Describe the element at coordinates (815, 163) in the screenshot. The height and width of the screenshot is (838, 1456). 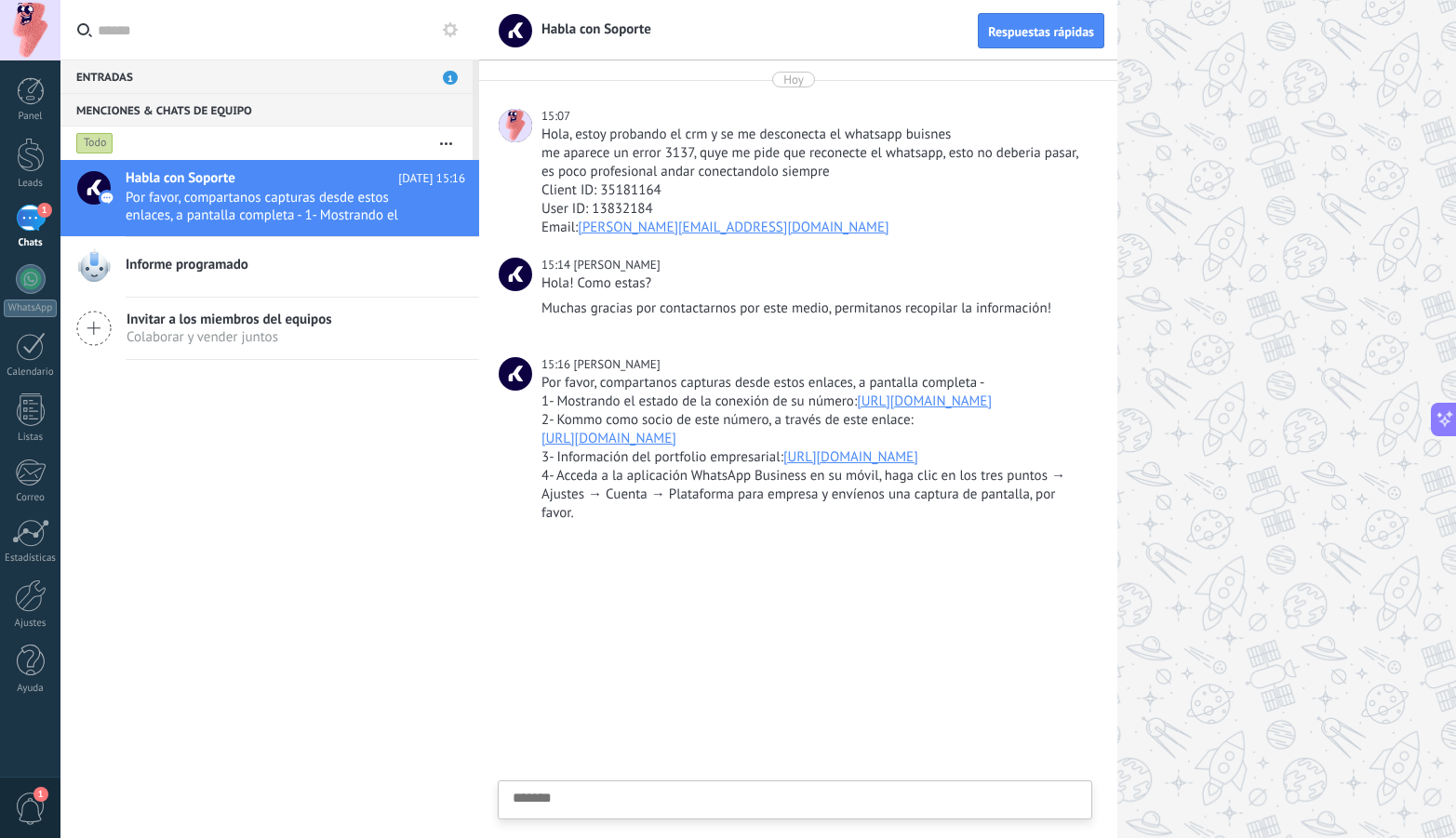
I see `div: me aparece un error 3137, quye me pide que reconecte el whatsapp, esto no deberia pasar, es poco ...` at that location.